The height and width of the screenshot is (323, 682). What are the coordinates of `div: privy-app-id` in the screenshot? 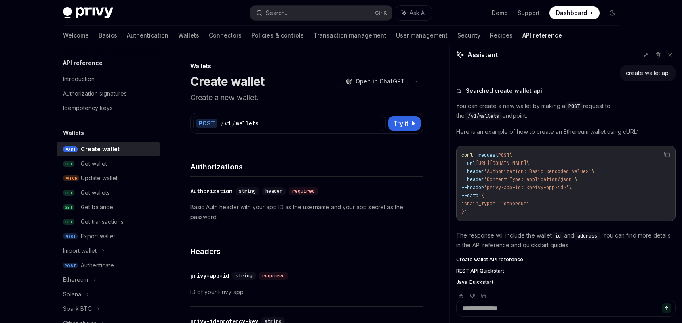 It's located at (210, 276).